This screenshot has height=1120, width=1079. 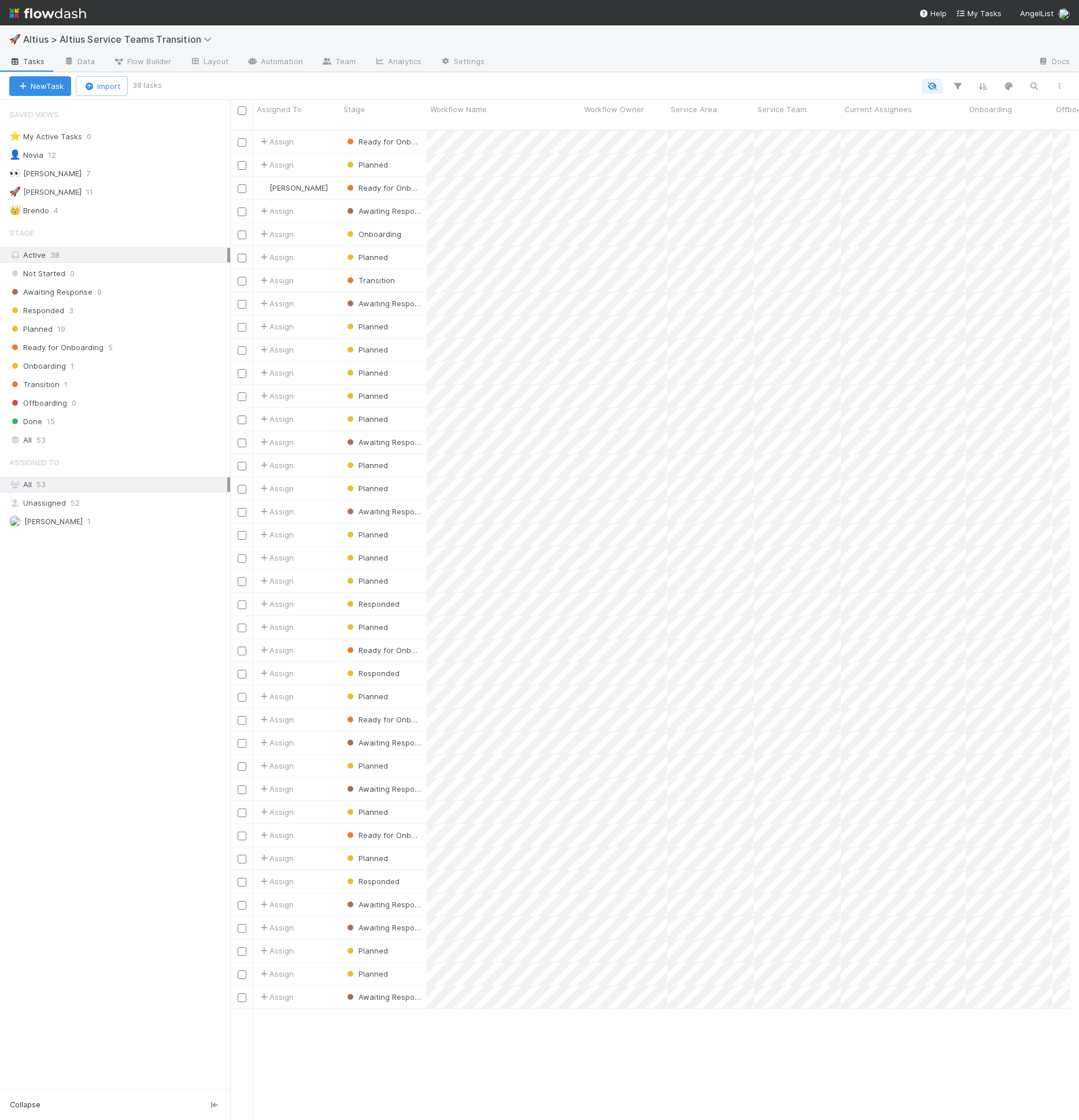 What do you see at coordinates (369, 280) in the screenshot?
I see `div: Transition` at bounding box center [369, 280].